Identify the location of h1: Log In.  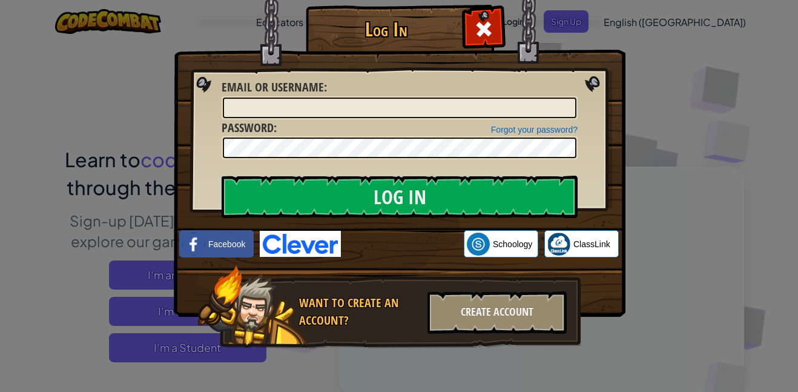
(386, 29).